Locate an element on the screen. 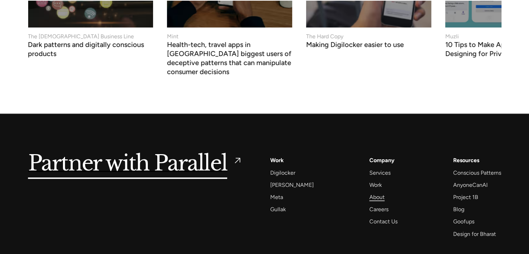 The width and height of the screenshot is (529, 254). div: Goofups is located at coordinates (463, 221).